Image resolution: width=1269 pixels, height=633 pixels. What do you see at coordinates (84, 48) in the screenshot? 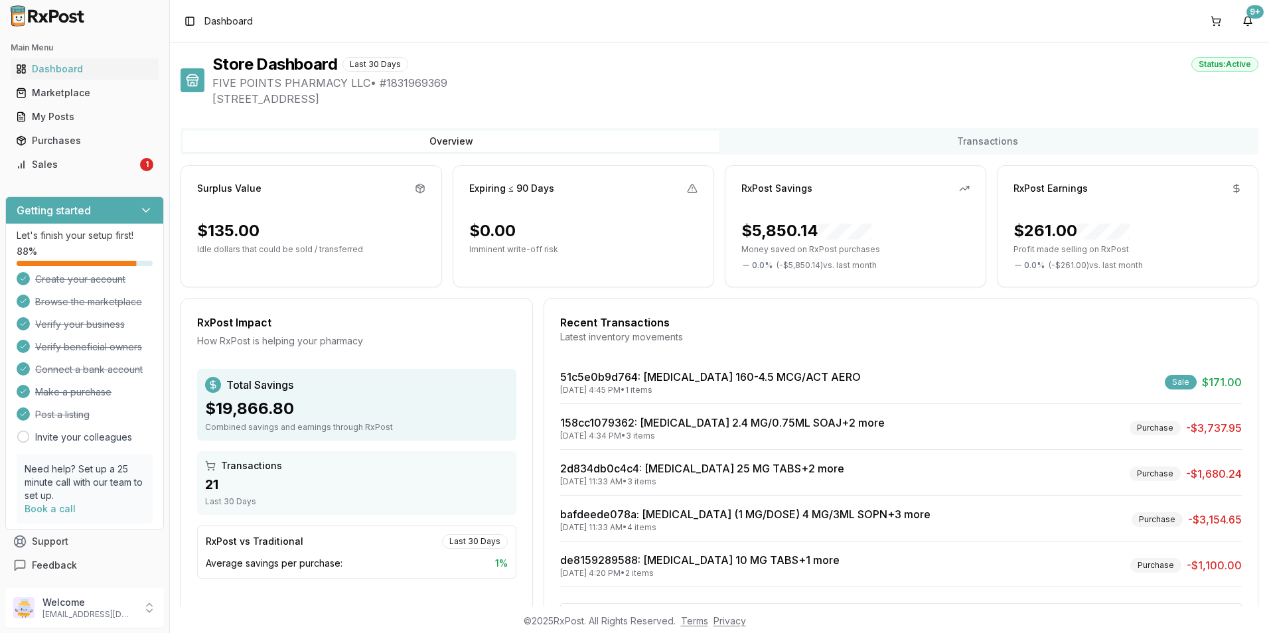
I see `h2: Main Menu` at bounding box center [84, 48].